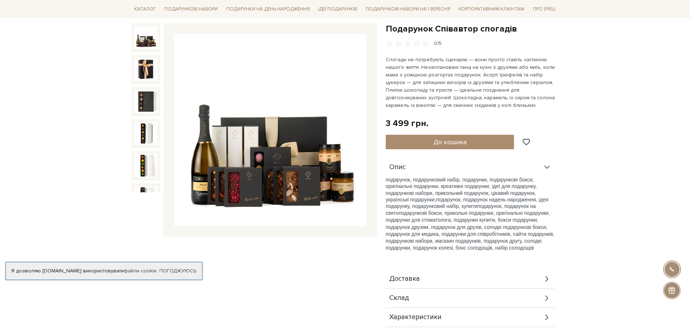 This screenshot has height=330, width=690. I want to click on a: Подарункові набори, so click(191, 9).